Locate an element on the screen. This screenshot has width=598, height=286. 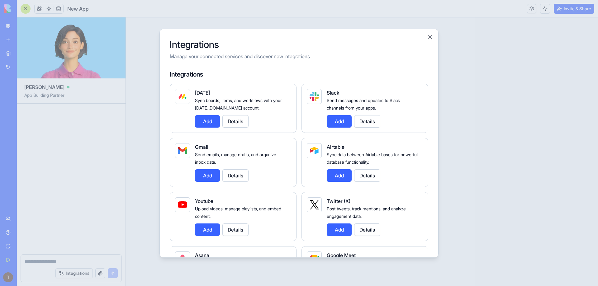
span: Send messages and updates to Slack channels from your apps. is located at coordinates (363, 104).